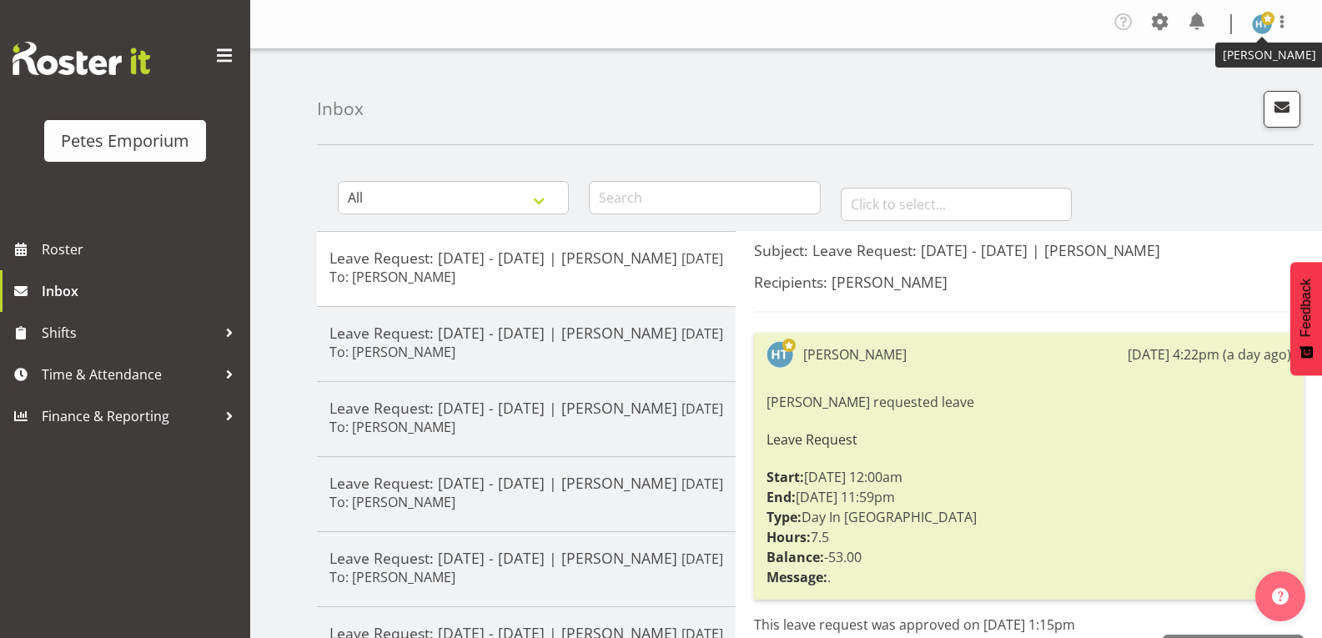 The image size is (1322, 638). I want to click on div: Petes Emporium, so click(125, 141).